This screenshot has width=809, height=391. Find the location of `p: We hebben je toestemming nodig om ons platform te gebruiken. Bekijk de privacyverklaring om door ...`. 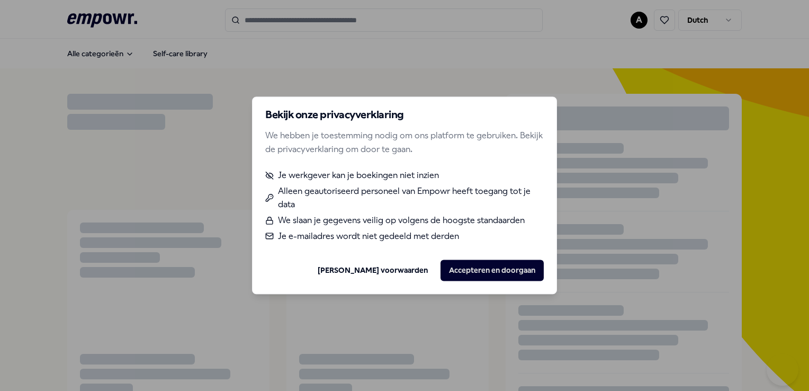

p: We hebben je toestemming nodig om ons platform te gebruiken. Bekijk de privacyverklaring om door ... is located at coordinates (405, 142).